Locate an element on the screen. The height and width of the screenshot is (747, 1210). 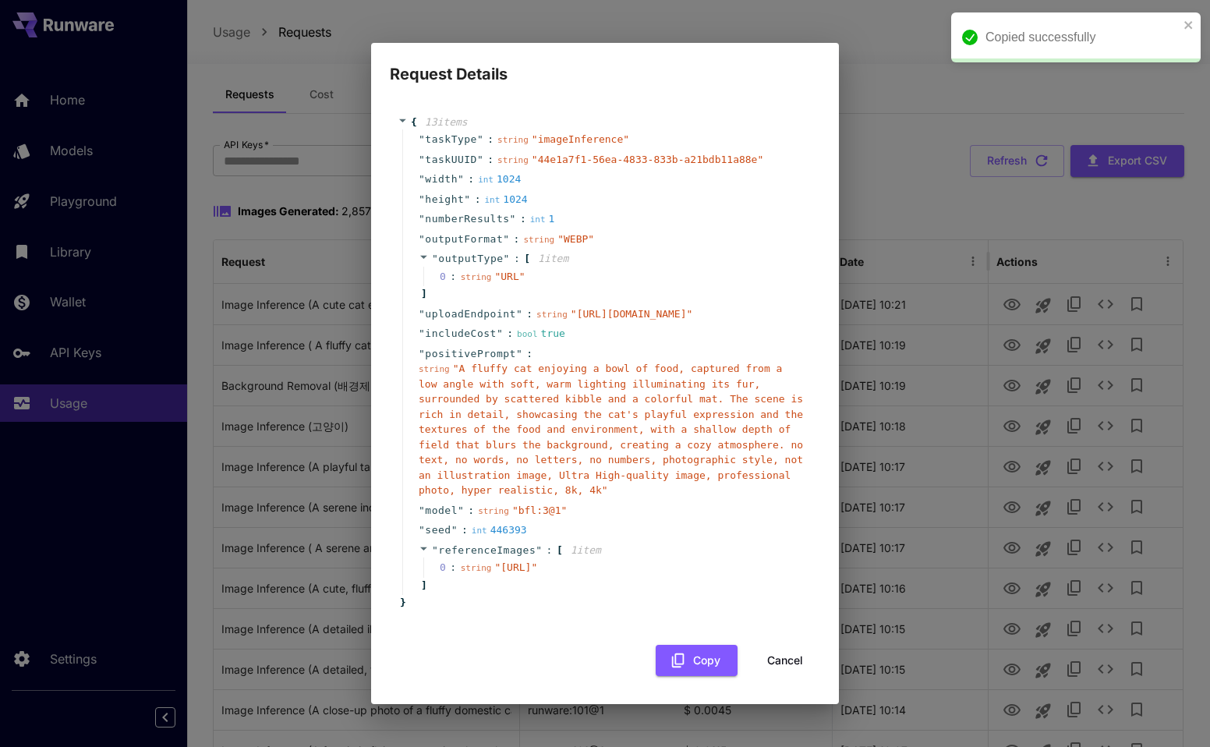
span: referenceImages is located at coordinates (486, 550).